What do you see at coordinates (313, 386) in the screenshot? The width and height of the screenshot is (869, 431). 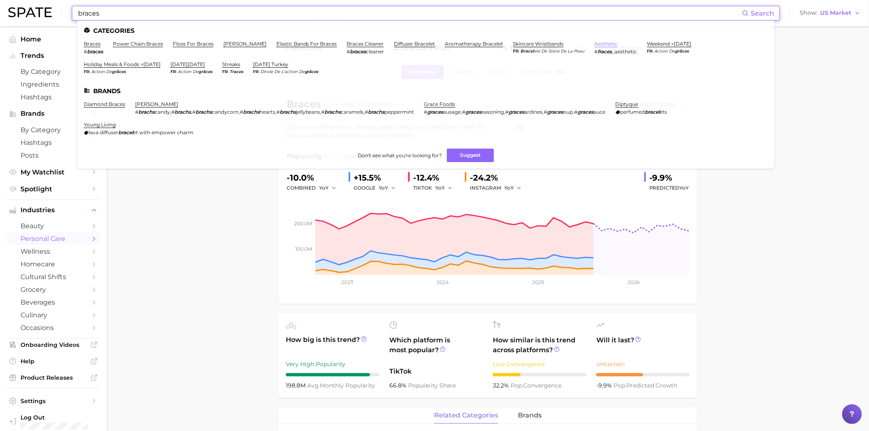 I see `abbr: average` at bounding box center [313, 386].